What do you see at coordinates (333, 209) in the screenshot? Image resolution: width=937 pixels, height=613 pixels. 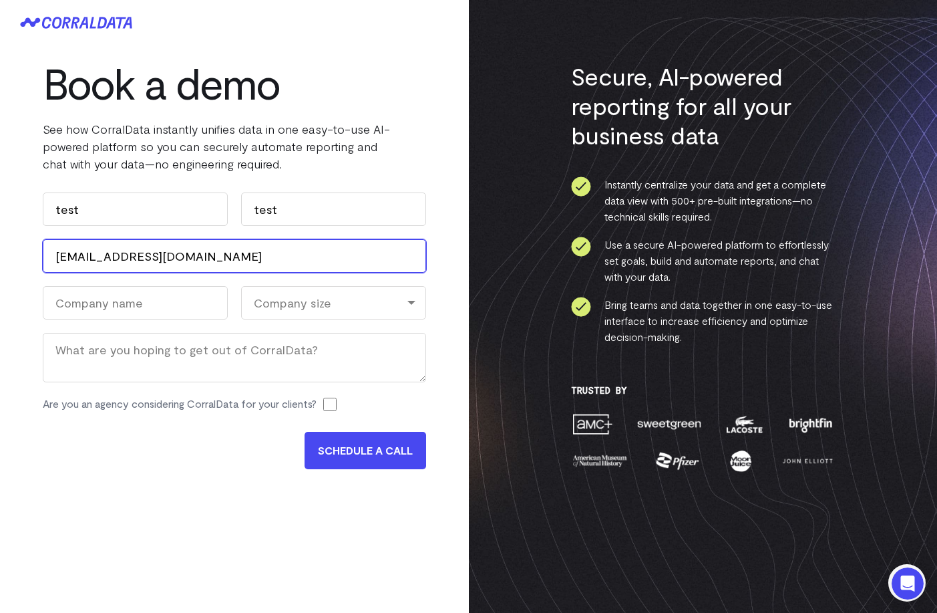 I see `input: Last name` at bounding box center [333, 209].